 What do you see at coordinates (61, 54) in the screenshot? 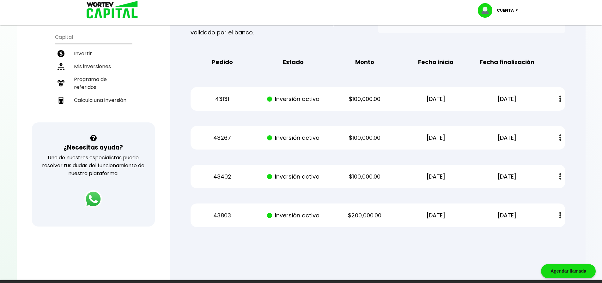
I see `img: invertir-icon.b3b967d7.svg` at bounding box center [61, 54].